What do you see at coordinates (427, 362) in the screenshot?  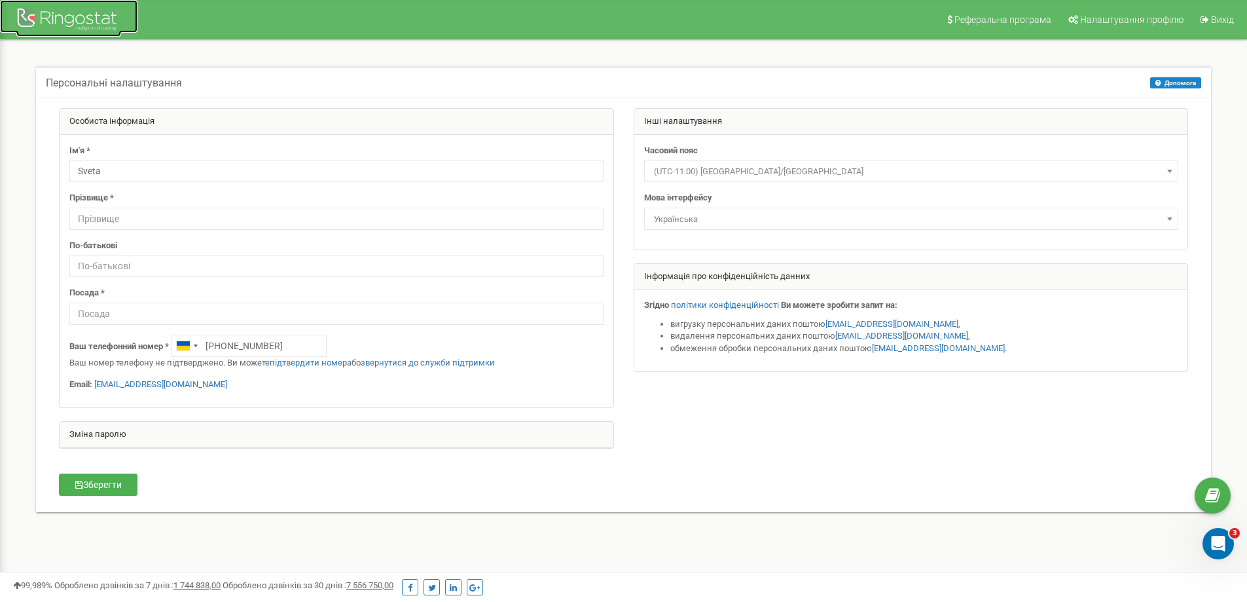 I see `a: звернутися до служби підтримки` at bounding box center [427, 362].